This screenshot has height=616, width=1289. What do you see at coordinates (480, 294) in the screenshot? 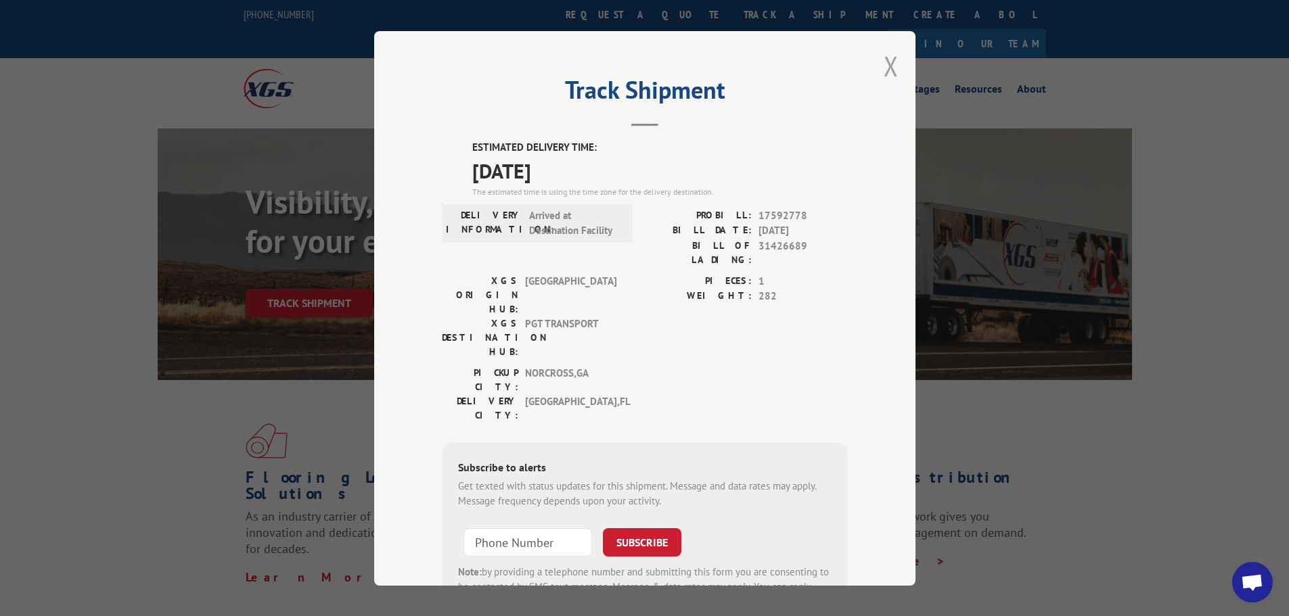
I see `label: XGS ORIGIN HUB:` at bounding box center [480, 294].